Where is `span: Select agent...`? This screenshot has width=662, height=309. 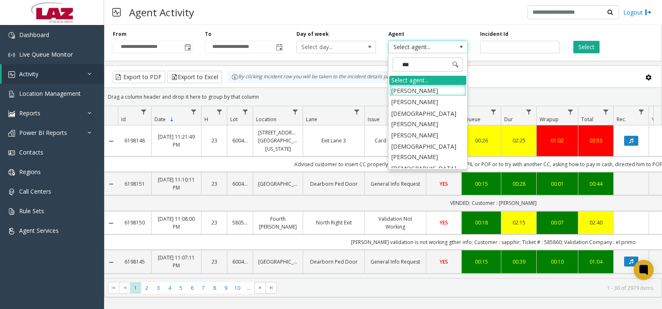 span: Select agent... is located at coordinates (420, 47).